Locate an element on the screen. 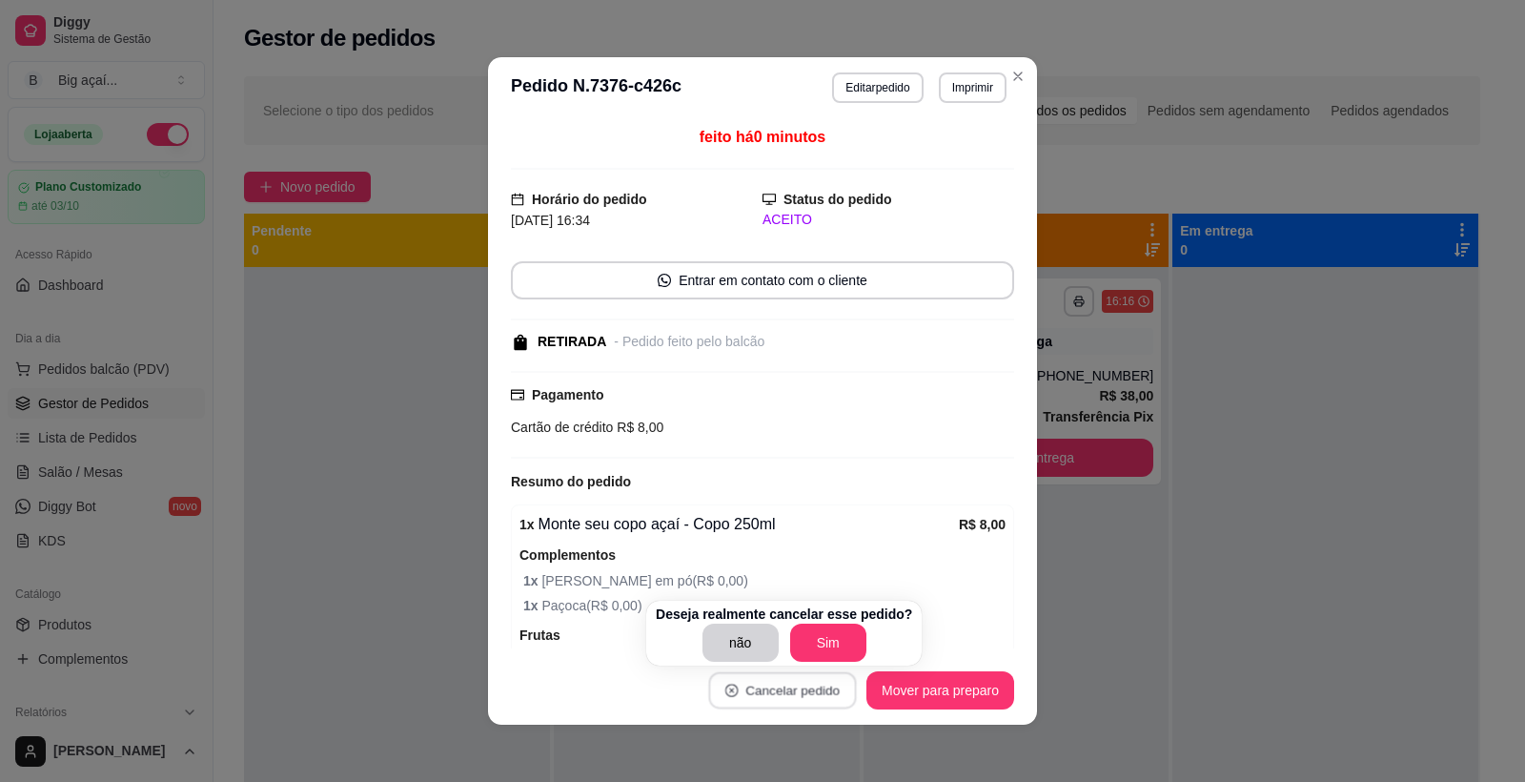 This screenshot has height=782, width=1525. span: feito há 0 minutos is located at coordinates (763, 136).